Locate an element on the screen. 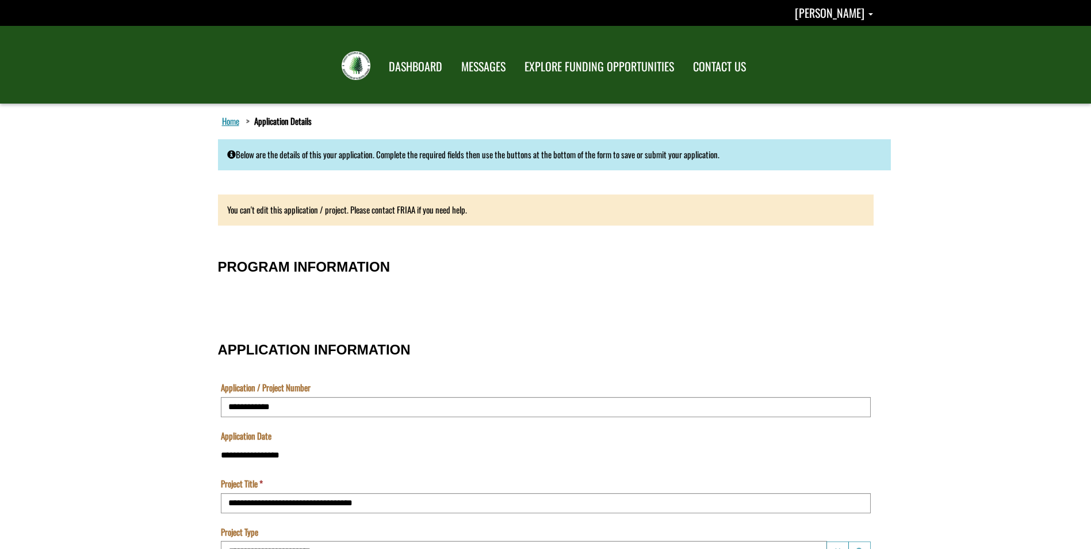 The height and width of the screenshot is (549, 1091). div: Below are the details of this your application. Complete the required fields then use the buttons... is located at coordinates (554, 154).